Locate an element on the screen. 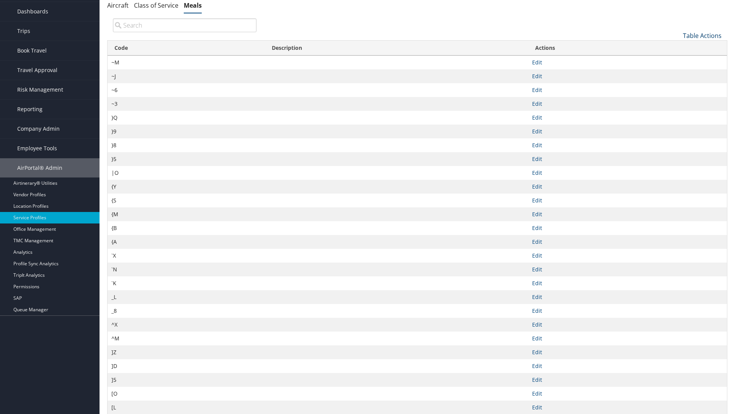 The image size is (735, 414). a: Aircraft is located at coordinates (118, 5).